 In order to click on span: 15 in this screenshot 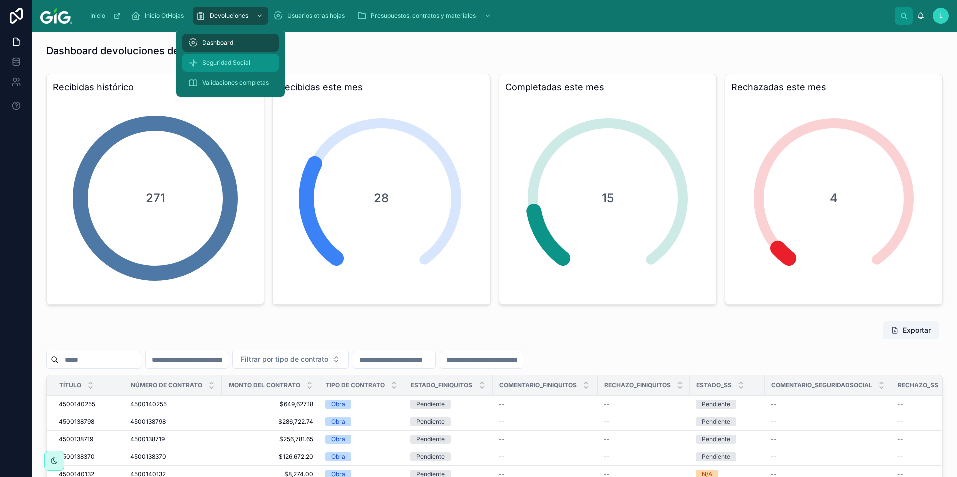, I will do `click(607, 199)`.